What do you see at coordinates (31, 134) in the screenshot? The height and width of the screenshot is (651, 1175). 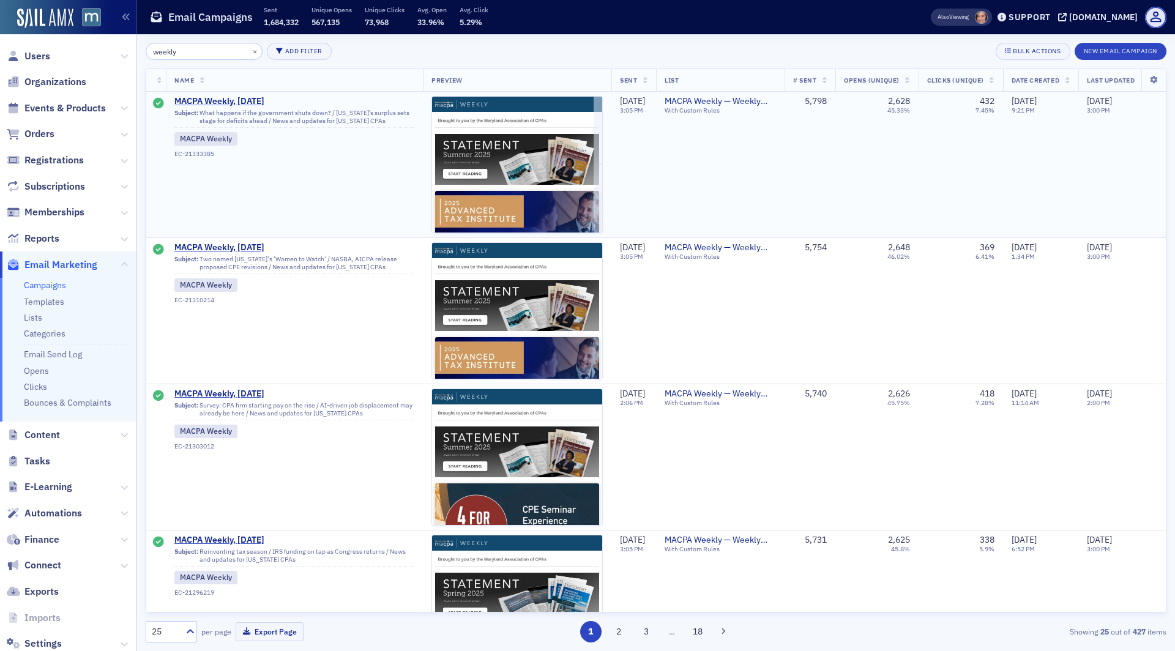 I see `a: Orders` at bounding box center [31, 134].